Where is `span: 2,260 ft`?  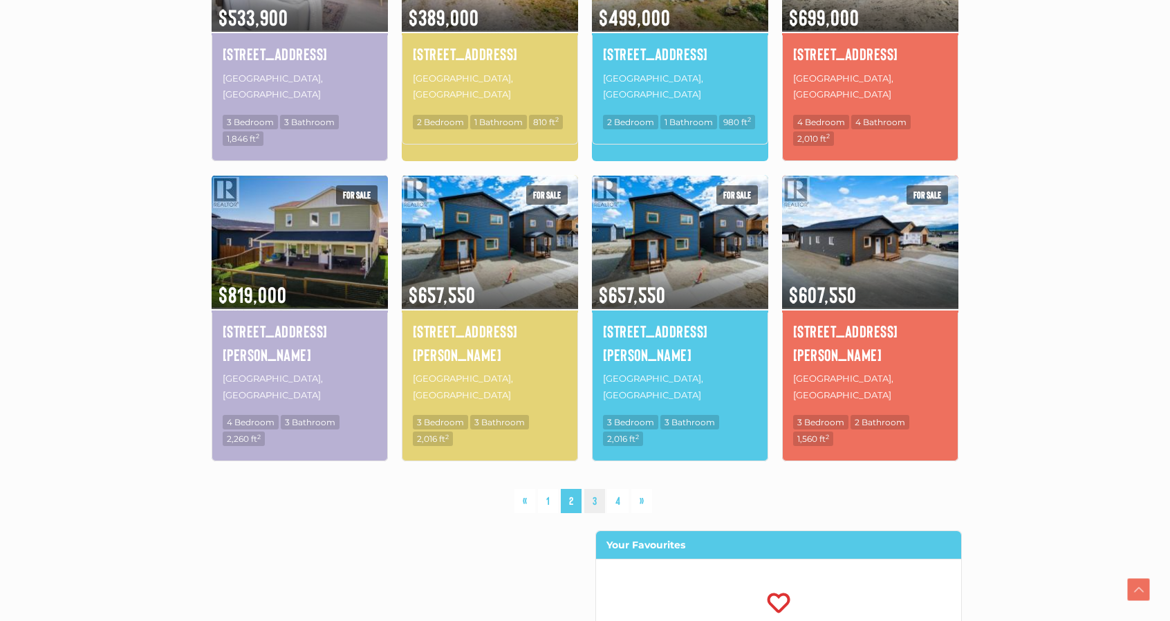
span: 2,260 ft is located at coordinates (243, 438).